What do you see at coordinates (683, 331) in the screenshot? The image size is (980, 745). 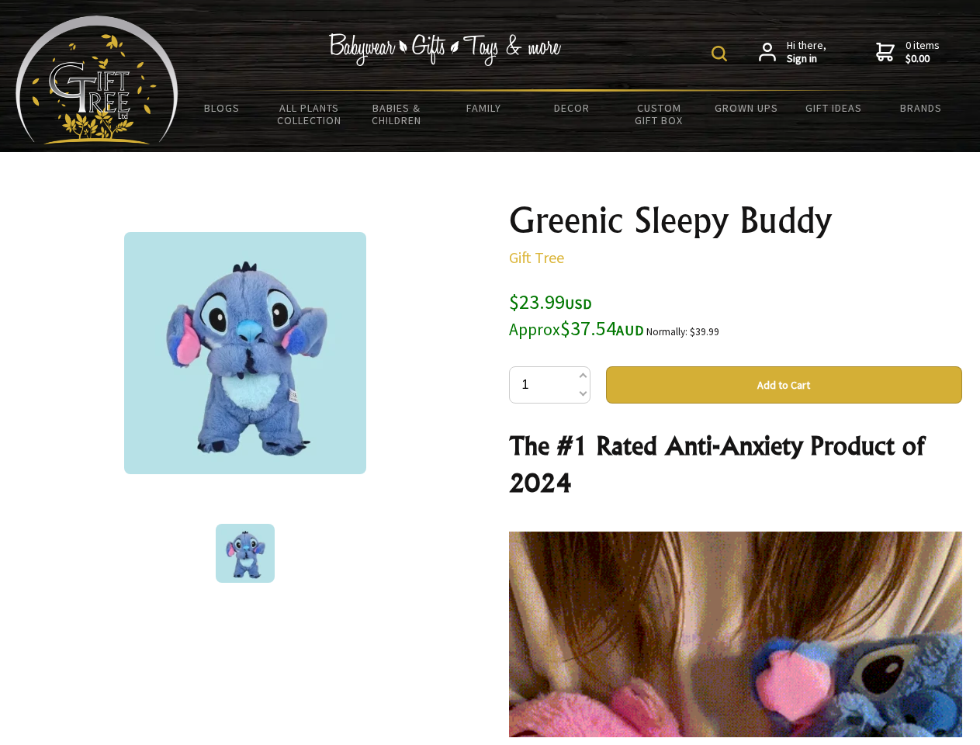 I see `small: Normally: $39.99` at bounding box center [683, 331].